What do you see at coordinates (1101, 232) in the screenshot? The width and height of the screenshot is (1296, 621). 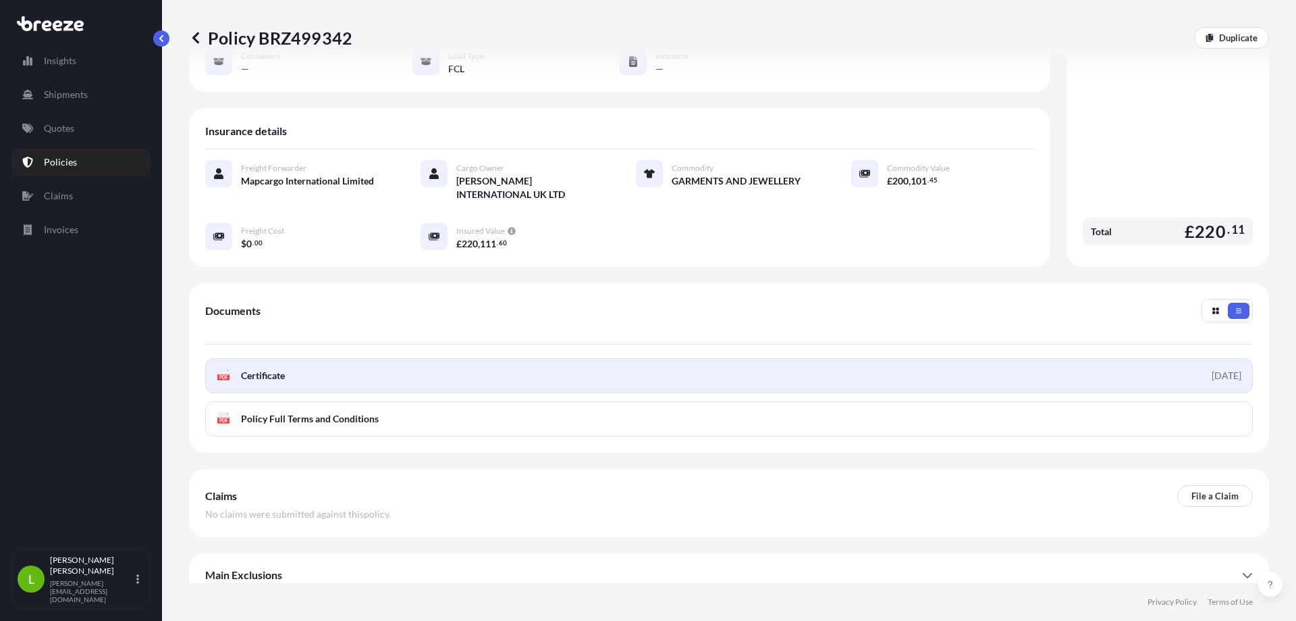 I see `span: Total` at bounding box center [1101, 232].